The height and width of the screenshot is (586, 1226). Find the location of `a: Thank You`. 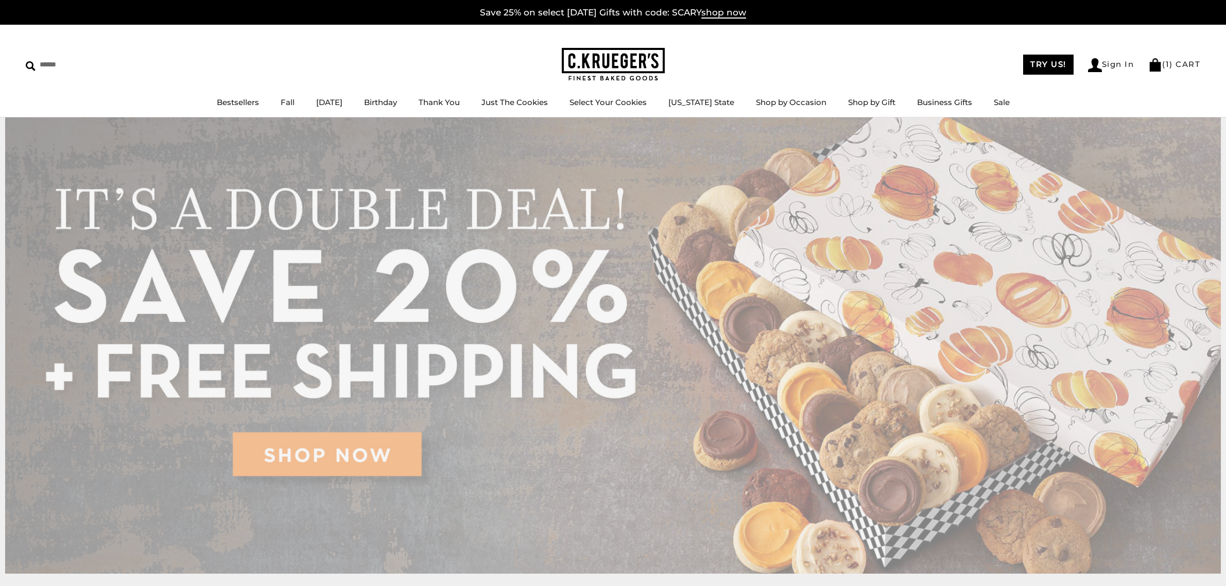

a: Thank You is located at coordinates (439, 102).